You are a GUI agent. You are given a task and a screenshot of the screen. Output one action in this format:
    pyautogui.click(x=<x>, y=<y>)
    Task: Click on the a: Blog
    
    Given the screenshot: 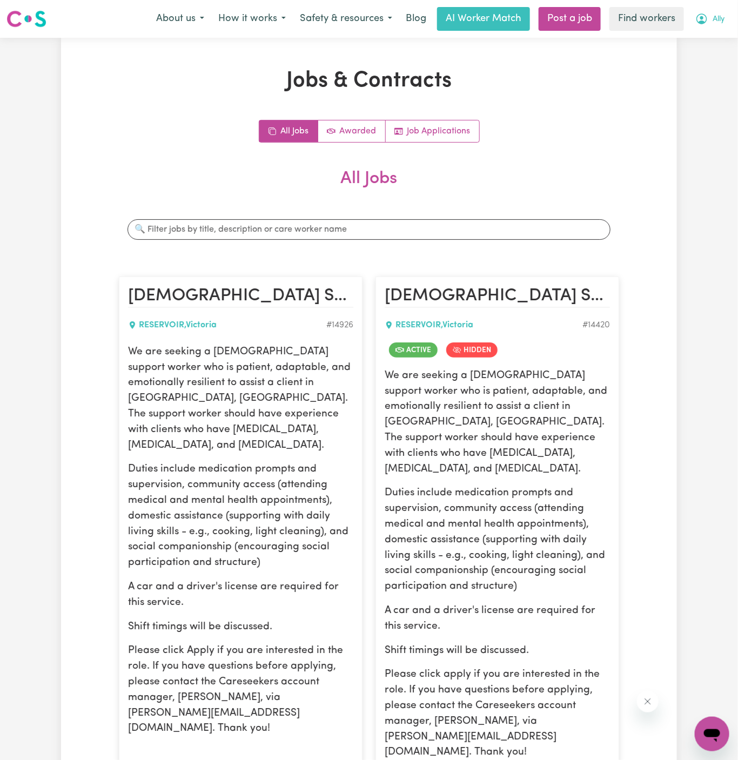 What is the action you would take?
    pyautogui.click(x=416, y=19)
    